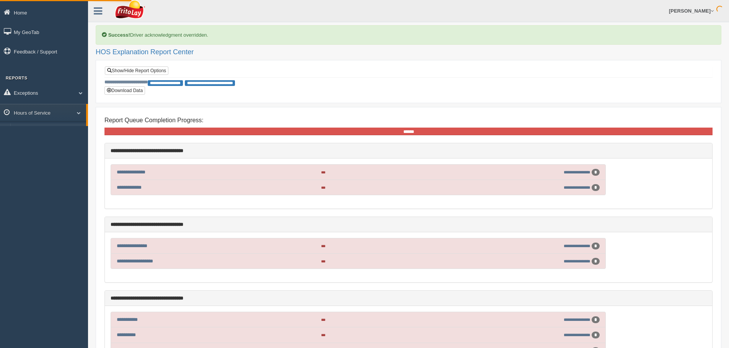 Image resolution: width=729 pixels, height=348 pixels. Describe the element at coordinates (137, 71) in the screenshot. I see `a: Show/Hide Report Options` at that location.